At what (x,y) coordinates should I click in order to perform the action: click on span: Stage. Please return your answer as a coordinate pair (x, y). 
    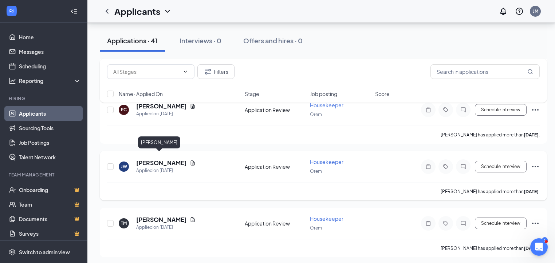
    Looking at the image, I should click on (252, 94).